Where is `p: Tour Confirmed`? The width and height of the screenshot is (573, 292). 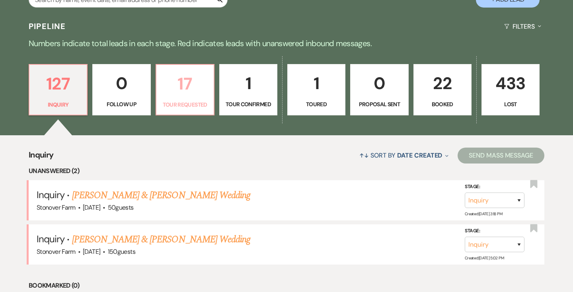 p: Tour Confirmed is located at coordinates (248, 104).